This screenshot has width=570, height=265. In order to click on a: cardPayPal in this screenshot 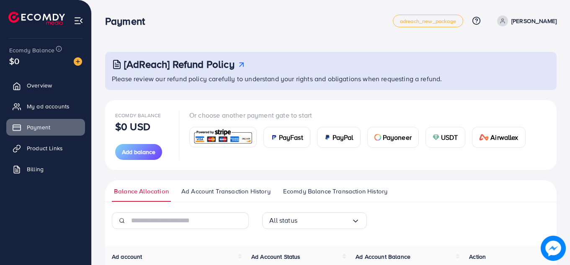, I will do `click(339, 137)`.